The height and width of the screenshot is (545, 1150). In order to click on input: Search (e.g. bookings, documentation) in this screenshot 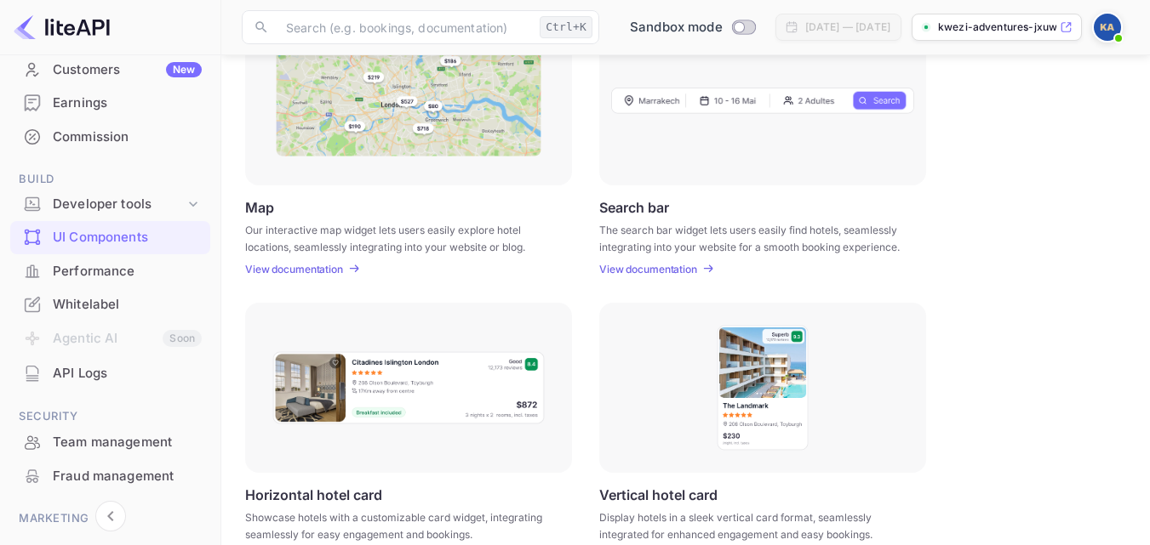, I will do `click(404, 27)`.